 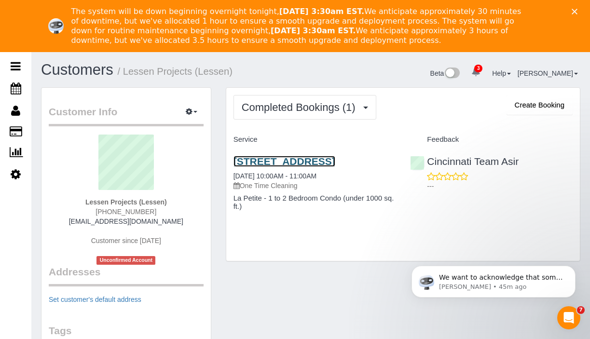 What do you see at coordinates (104, 42) in the screenshot?
I see `p: Message from Ellie, sent 45m ago` at bounding box center [104, 42].